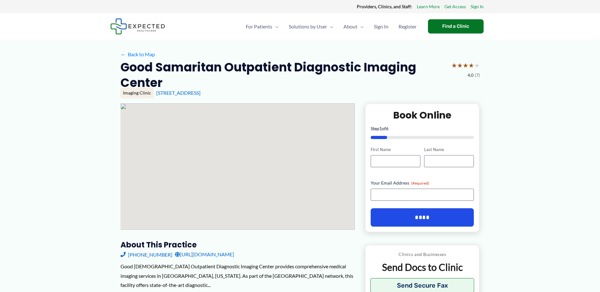 This screenshot has height=292, width=600. Describe the element at coordinates (422, 254) in the screenshot. I see `p: Clinics and Businesses` at that location.